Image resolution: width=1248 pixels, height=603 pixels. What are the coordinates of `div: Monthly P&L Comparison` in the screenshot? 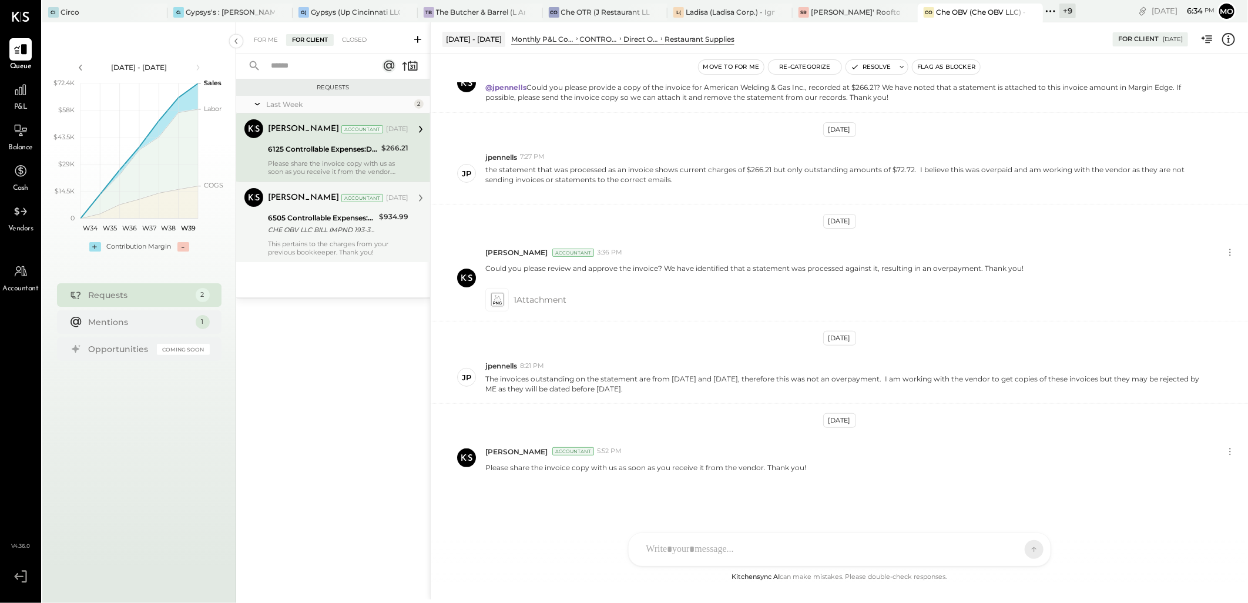 It's located at (542, 39).